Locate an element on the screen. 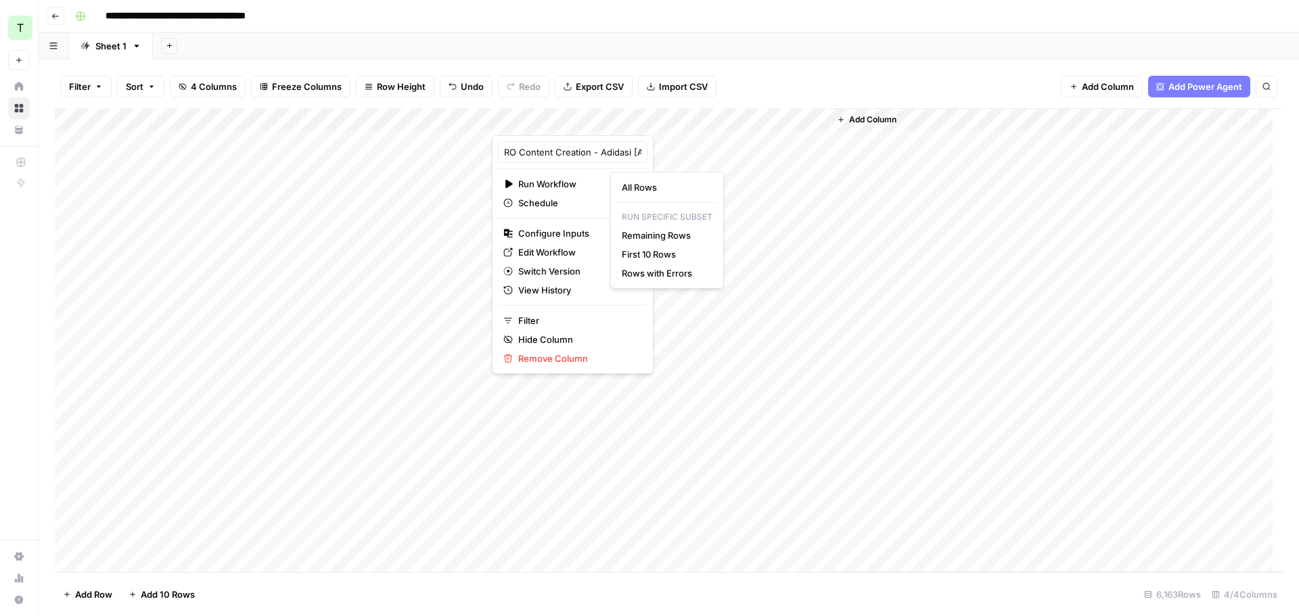  span: Rows with Errors is located at coordinates (664, 273).